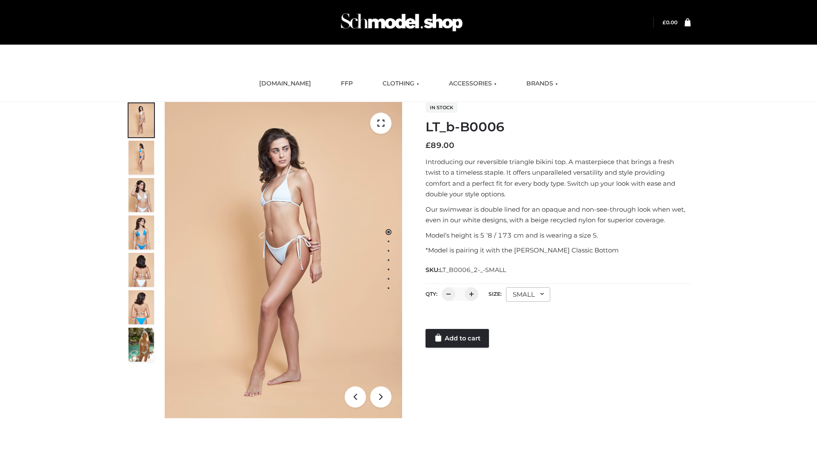 The image size is (817, 459). Describe the element at coordinates (283, 260) in the screenshot. I see `img: ArielClassicBikiniTop_CloudNine_AzureSky_OW114ECO_1` at that location.